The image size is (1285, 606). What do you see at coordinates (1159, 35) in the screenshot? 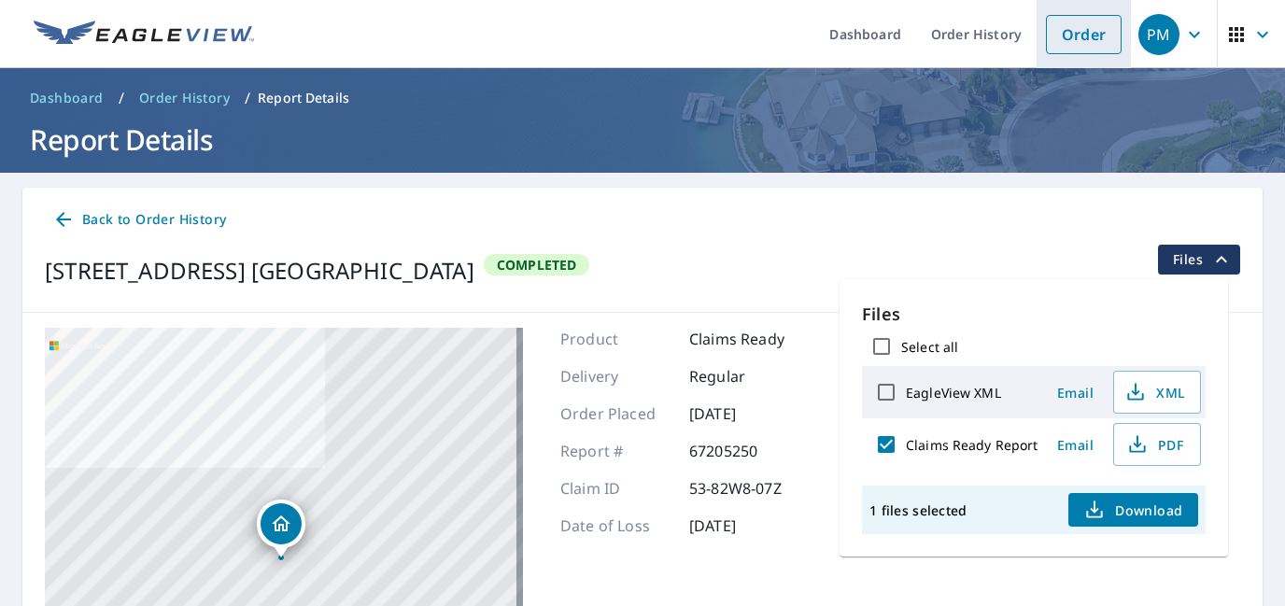
I see `div: PM` at bounding box center [1159, 35].